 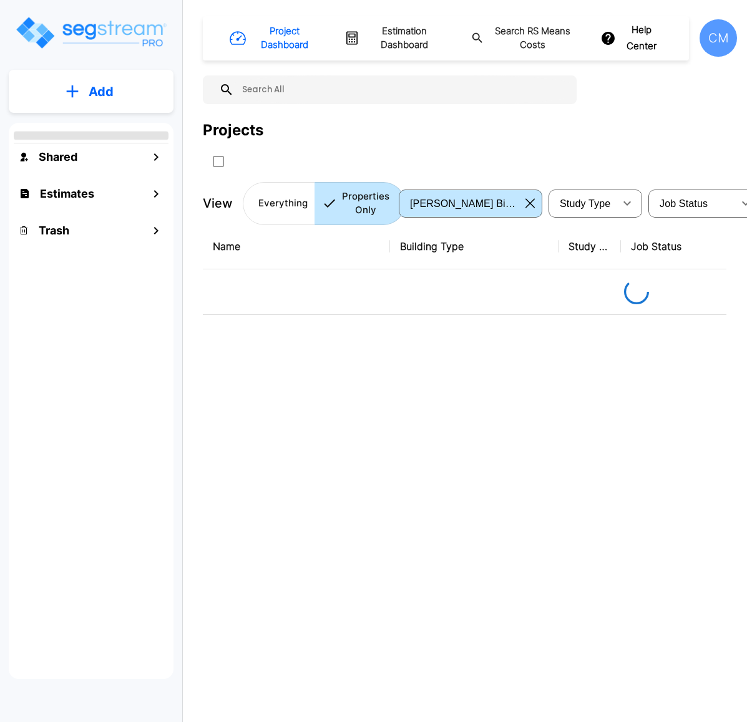 I want to click on div: Platform, so click(x=324, y=203).